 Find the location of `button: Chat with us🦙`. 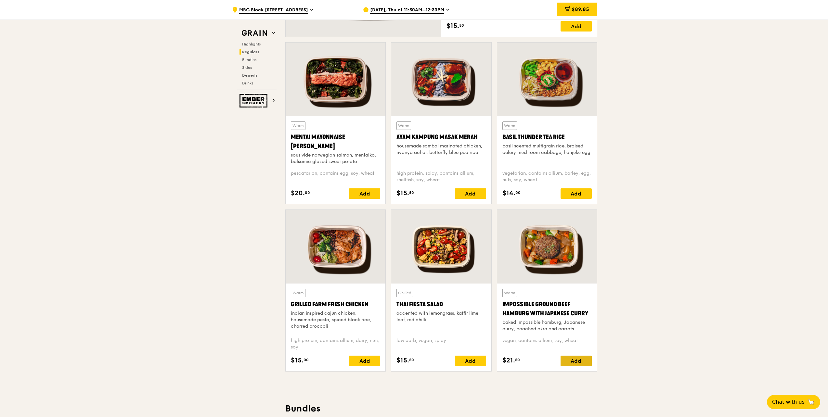

button: Chat with us🦙 is located at coordinates (794, 402).